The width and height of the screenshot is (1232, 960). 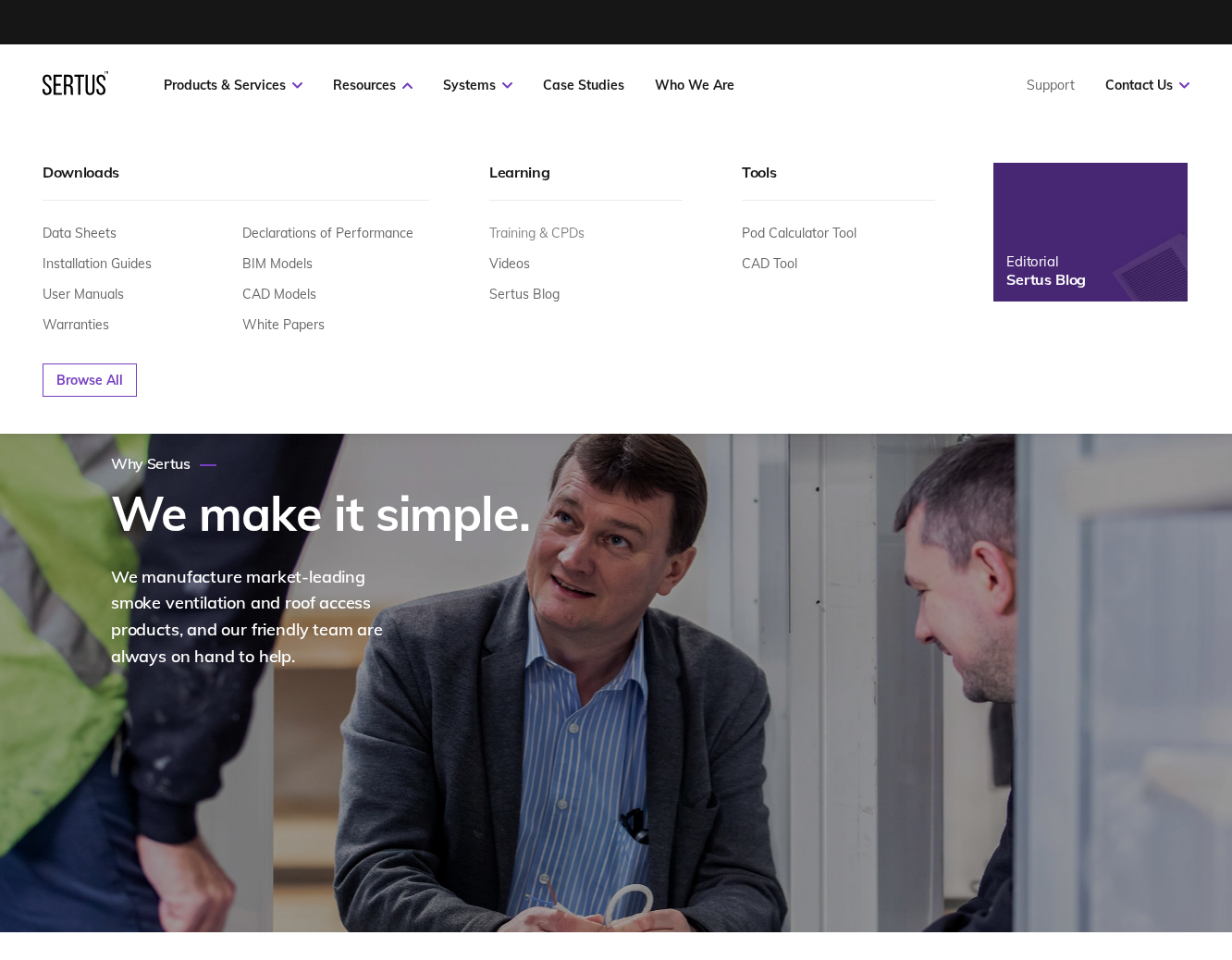 What do you see at coordinates (1147, 85) in the screenshot?
I see `a: Contact Us` at bounding box center [1147, 85].